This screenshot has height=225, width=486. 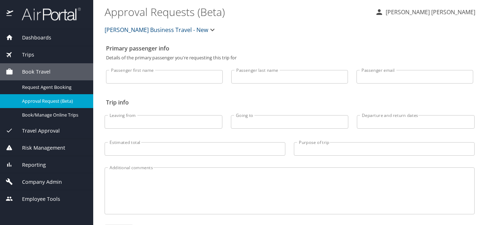 What do you see at coordinates (30, 165) in the screenshot?
I see `span: Reporting` at bounding box center [30, 165].